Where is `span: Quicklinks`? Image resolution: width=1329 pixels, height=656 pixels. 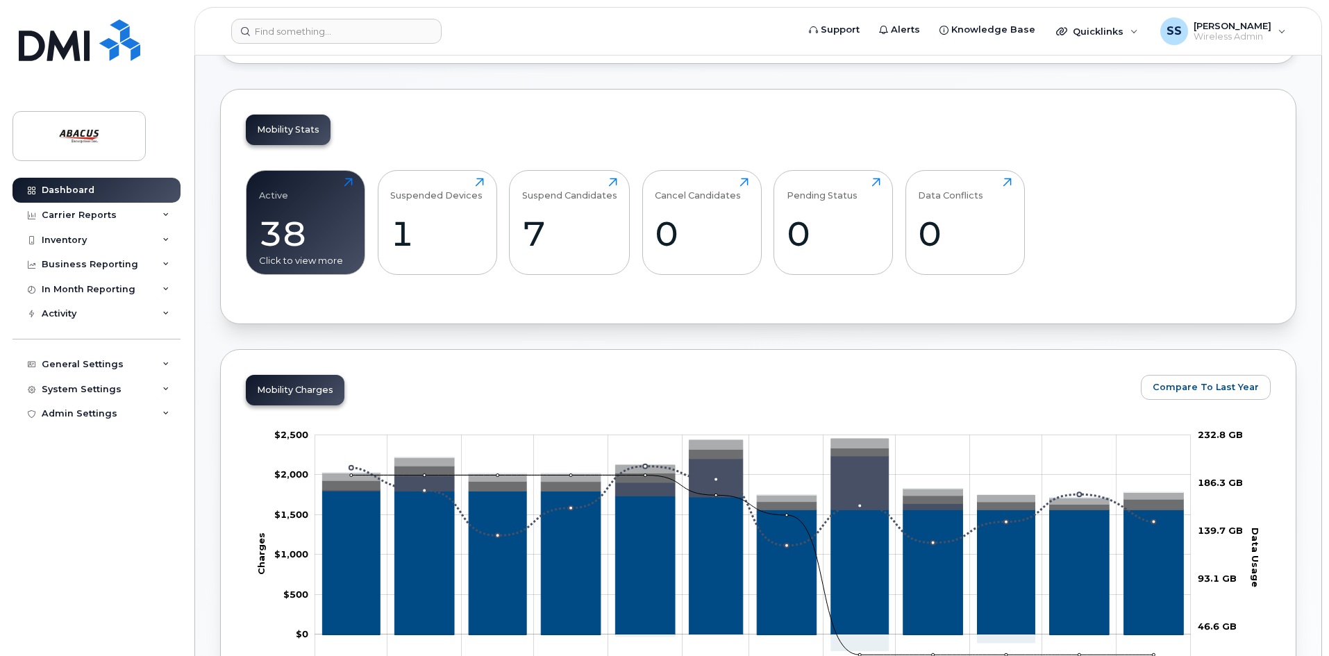
span: Quicklinks is located at coordinates (1098, 31).